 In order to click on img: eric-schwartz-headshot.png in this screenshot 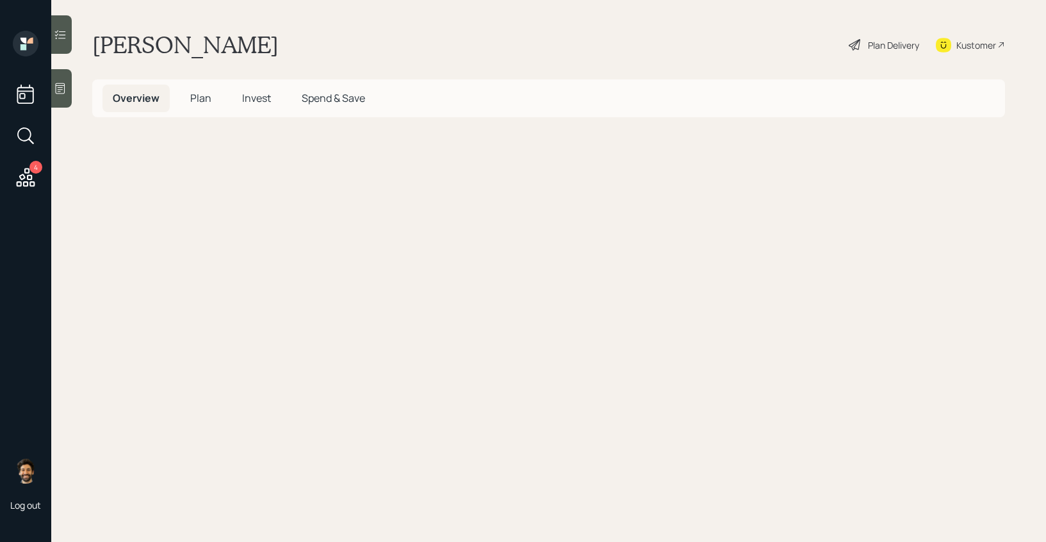, I will do `click(26, 471)`.